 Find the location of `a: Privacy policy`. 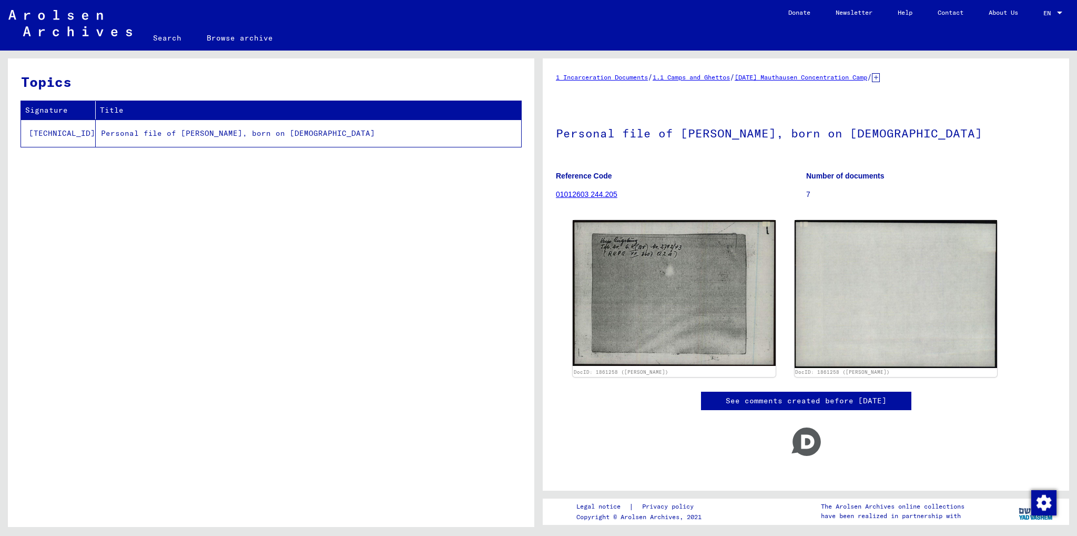

a: Privacy policy is located at coordinates (670, 506).